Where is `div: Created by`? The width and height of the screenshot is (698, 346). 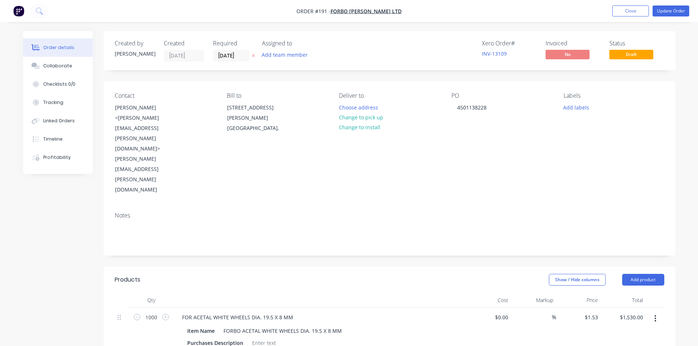
div: Created by is located at coordinates (135, 43).